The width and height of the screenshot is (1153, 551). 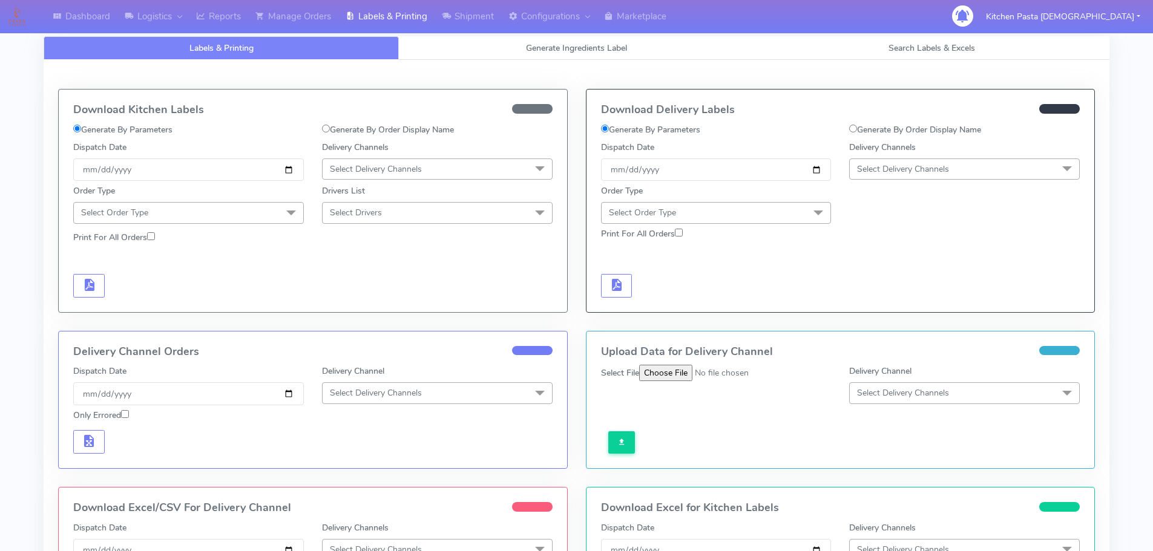 What do you see at coordinates (343, 191) in the screenshot?
I see `label: Drivers List` at bounding box center [343, 191].